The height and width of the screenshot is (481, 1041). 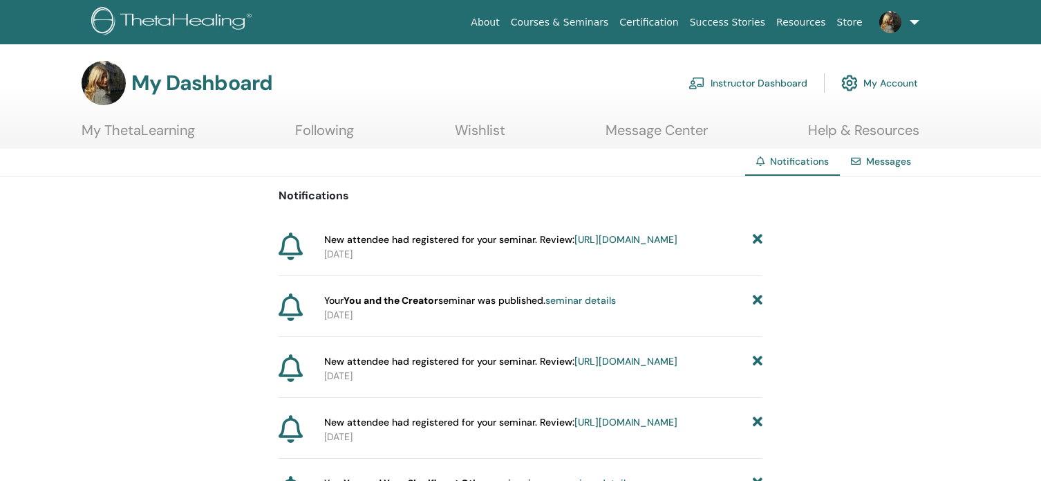 I want to click on img: cog.svg, so click(x=850, y=83).